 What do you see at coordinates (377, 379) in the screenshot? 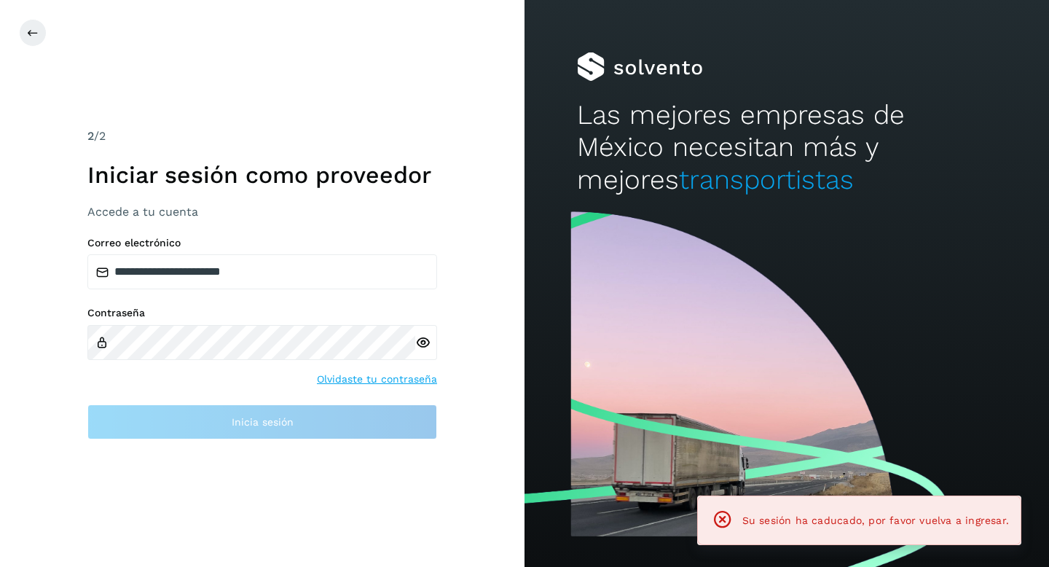
I see `a: Olvidaste tu contraseña` at bounding box center [377, 379].